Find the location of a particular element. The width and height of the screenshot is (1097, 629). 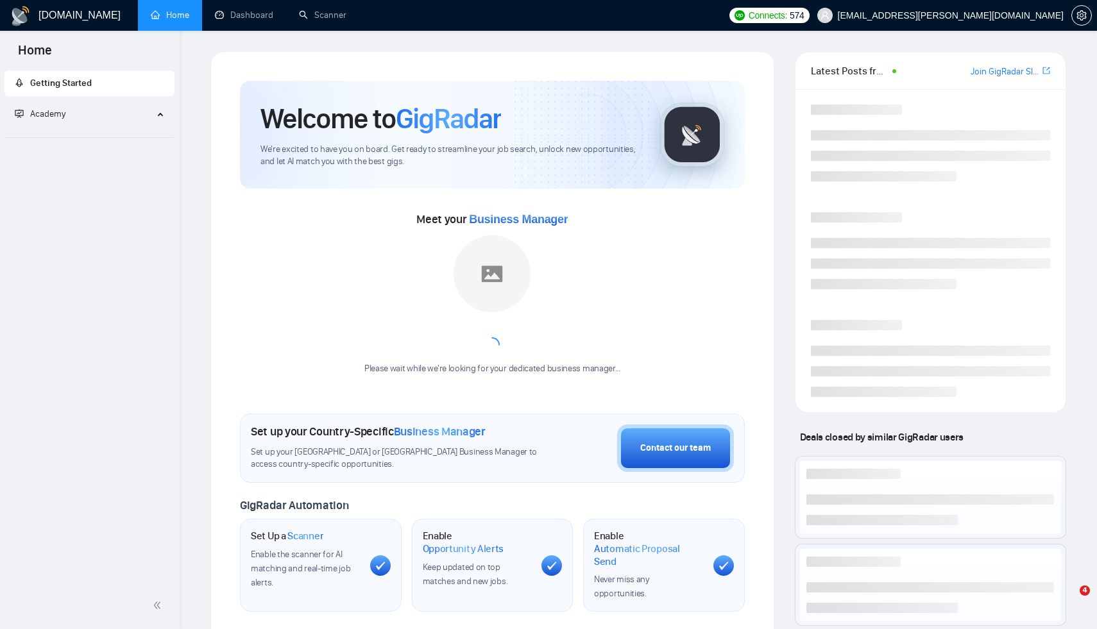

span: GigRadar is located at coordinates (448, 119).